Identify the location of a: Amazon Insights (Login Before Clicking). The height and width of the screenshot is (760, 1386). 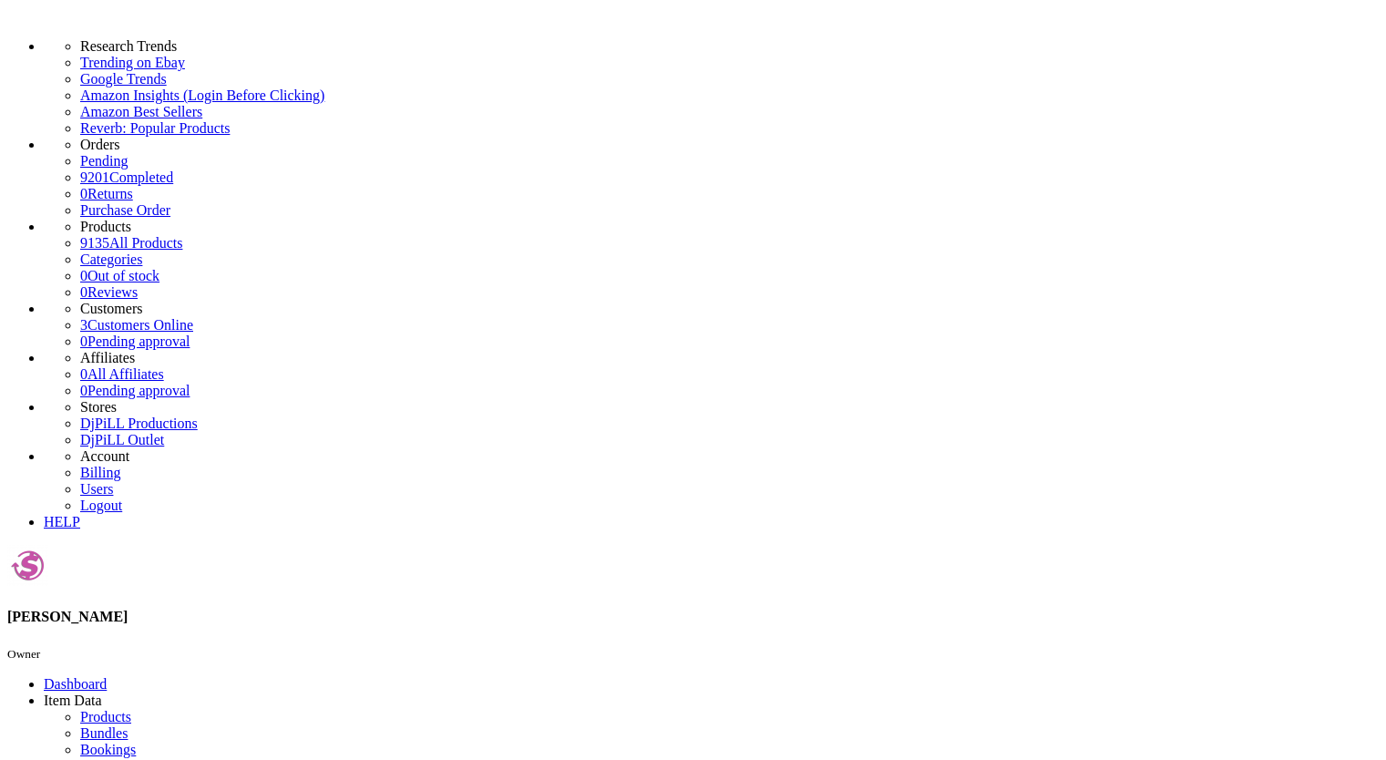
(729, 96).